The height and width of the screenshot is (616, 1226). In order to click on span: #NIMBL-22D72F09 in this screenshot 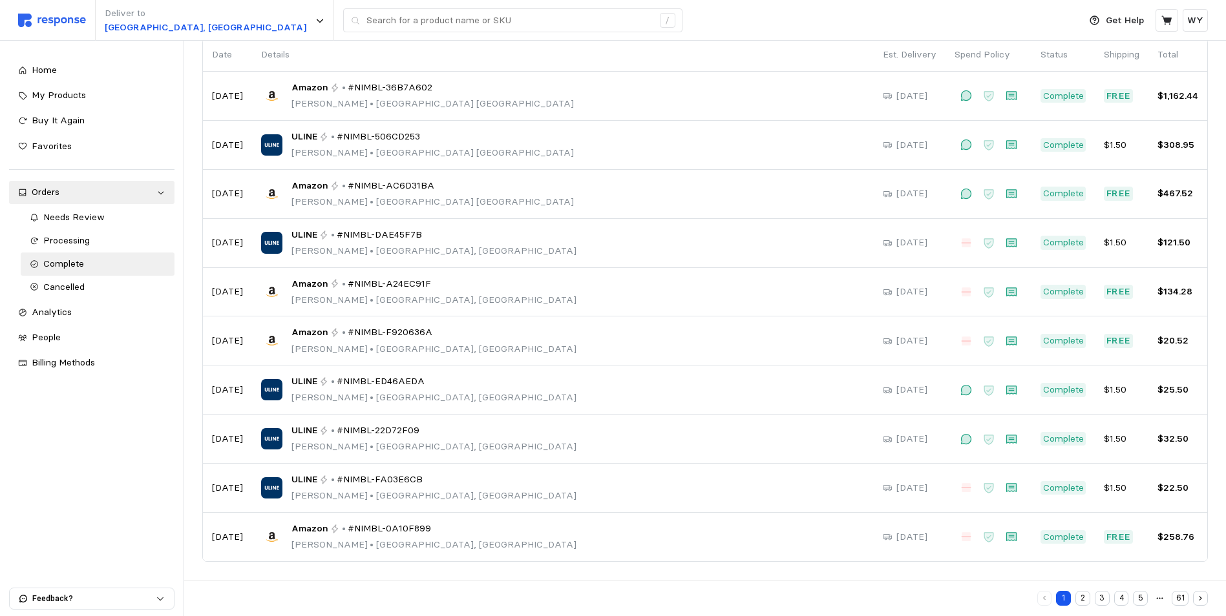, I will do `click(378, 431)`.